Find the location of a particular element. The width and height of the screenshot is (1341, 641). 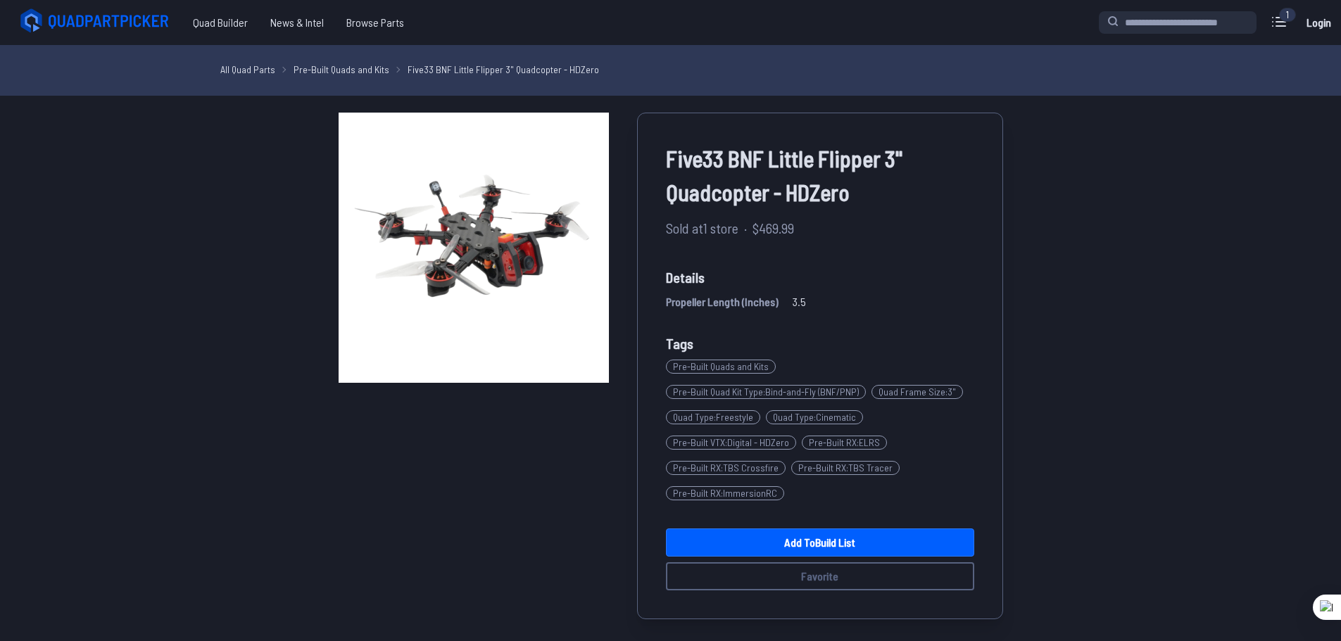

a: Pre-Built Quad Kit Type:Bind-and-Fly (BNF/PNP) is located at coordinates (769, 392).